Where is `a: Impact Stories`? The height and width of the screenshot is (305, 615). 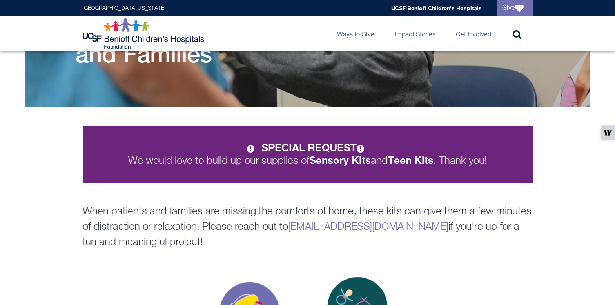
a: Impact Stories is located at coordinates (415, 34).